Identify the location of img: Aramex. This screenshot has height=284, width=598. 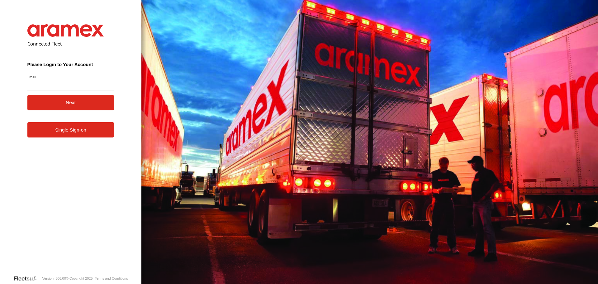
(66, 31).